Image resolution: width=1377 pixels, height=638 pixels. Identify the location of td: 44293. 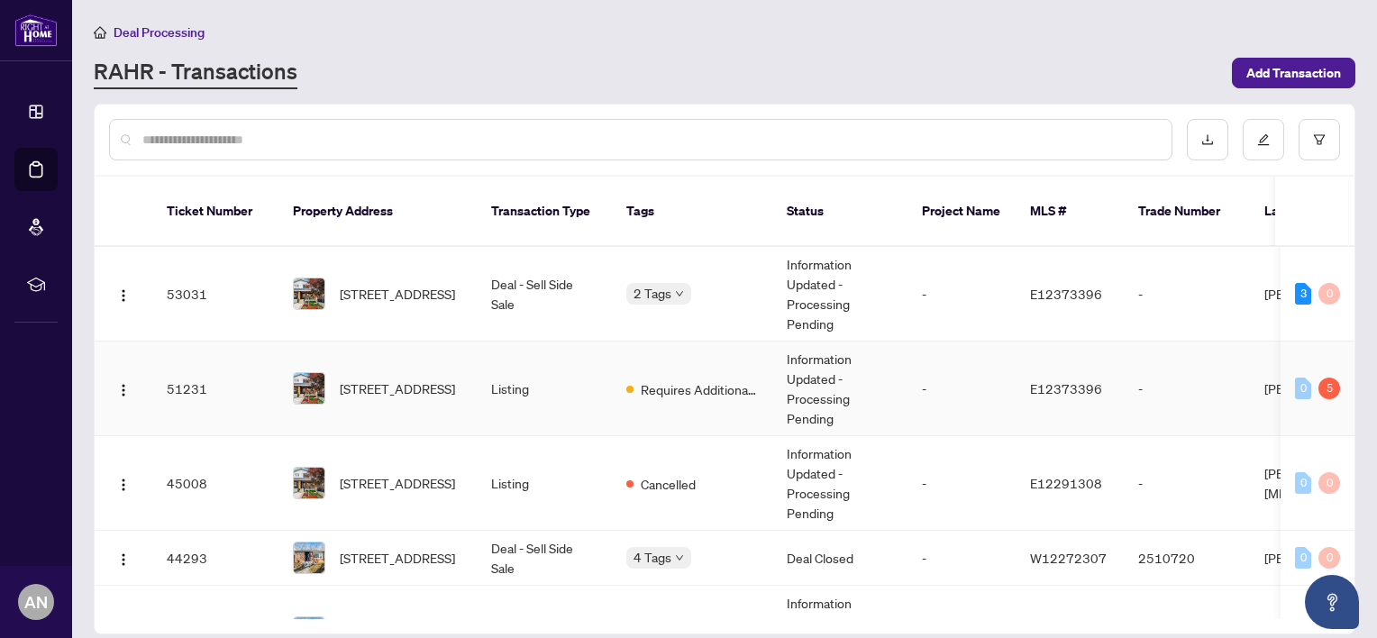
(215, 558).